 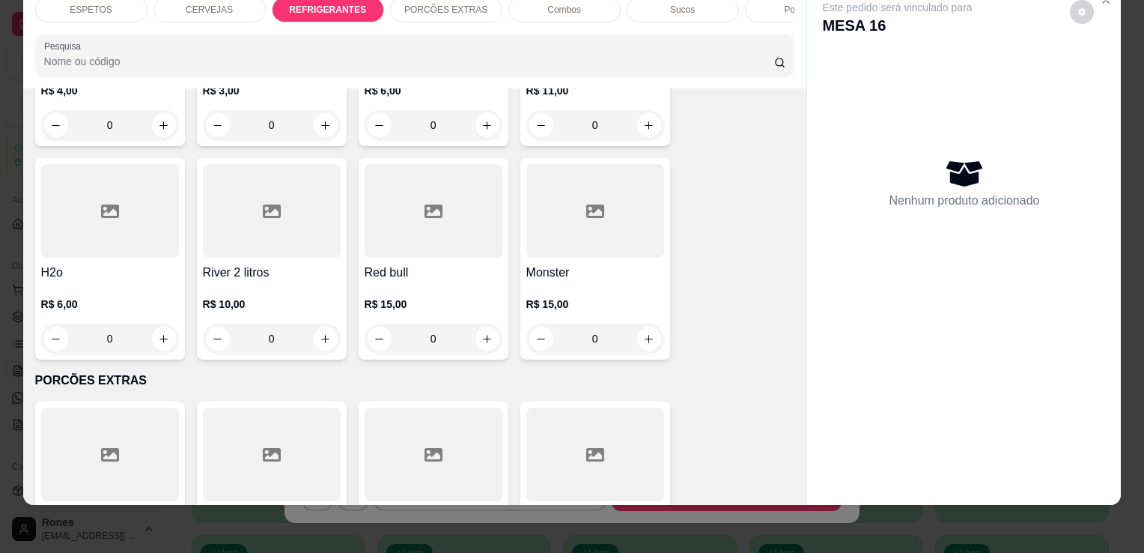 What do you see at coordinates (209, 10) in the screenshot?
I see `p: CERVEJAS` at bounding box center [209, 10].